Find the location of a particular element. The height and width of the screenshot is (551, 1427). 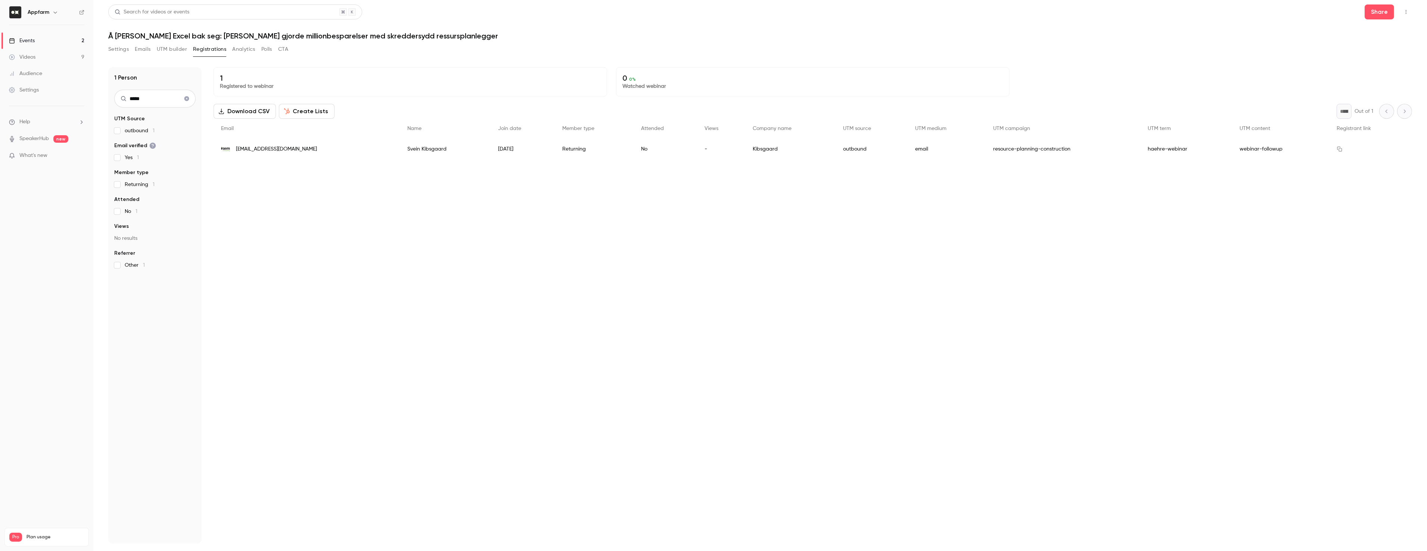

span: UTM medium is located at coordinates (931, 128).